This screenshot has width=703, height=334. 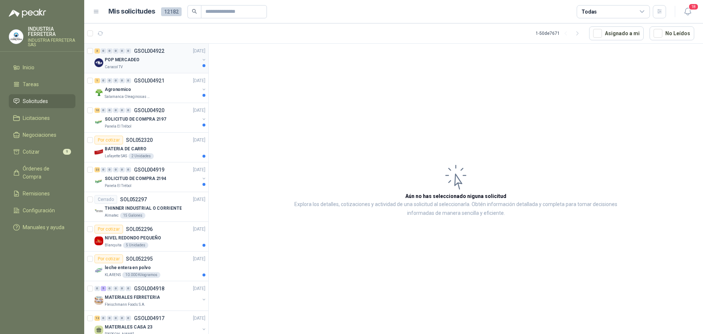 What do you see at coordinates (132, 11) in the screenshot?
I see `h1: Mis solicitudes` at bounding box center [132, 11].